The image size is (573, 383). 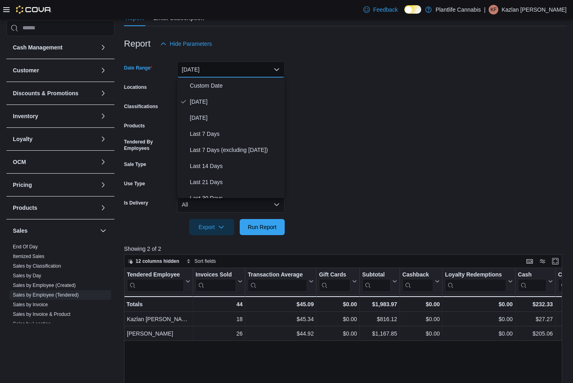 What do you see at coordinates (281, 304) in the screenshot?
I see `div: $45.09` at bounding box center [281, 304].